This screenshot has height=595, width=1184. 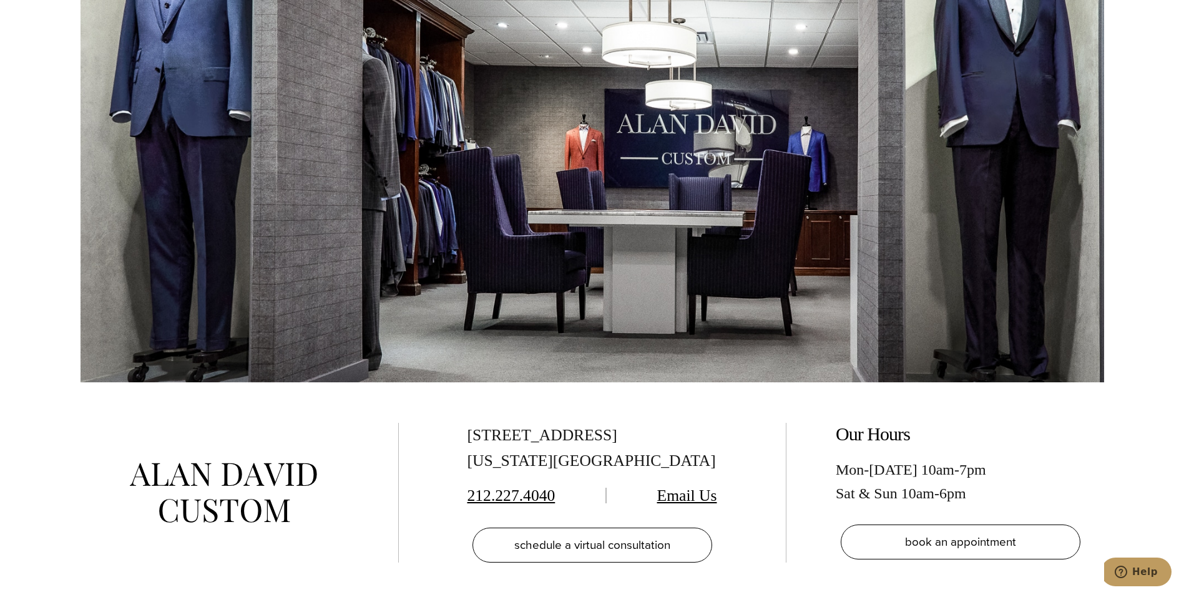 I want to click on img: alan david custom, so click(x=223, y=493).